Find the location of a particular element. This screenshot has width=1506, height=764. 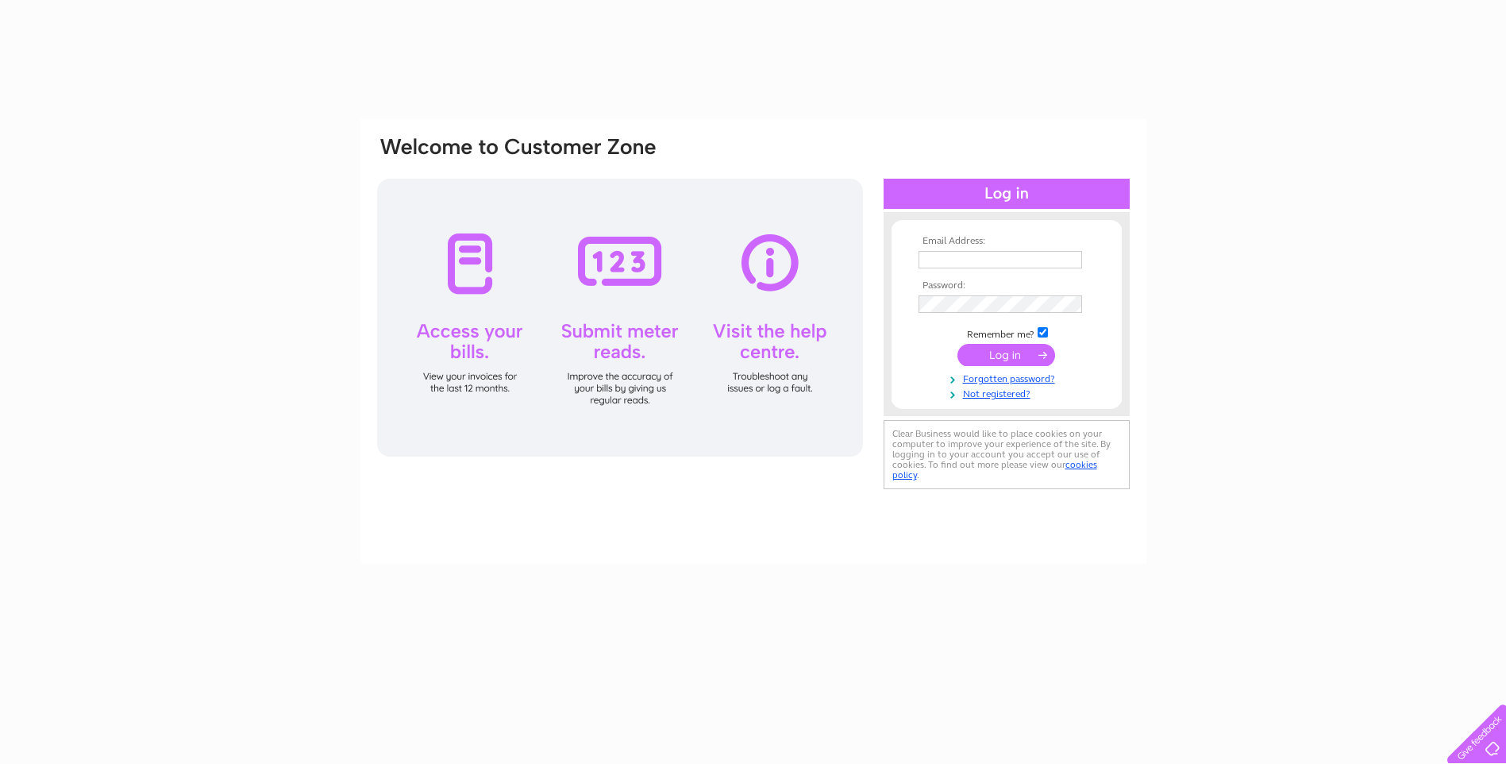

th: Password: is located at coordinates (1007, 286).